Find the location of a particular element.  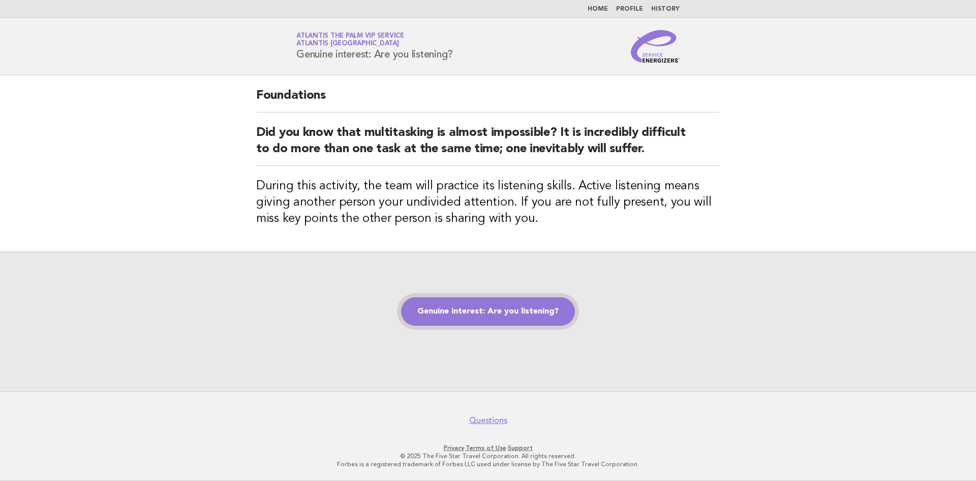

img: Service Energizers is located at coordinates (655, 46).